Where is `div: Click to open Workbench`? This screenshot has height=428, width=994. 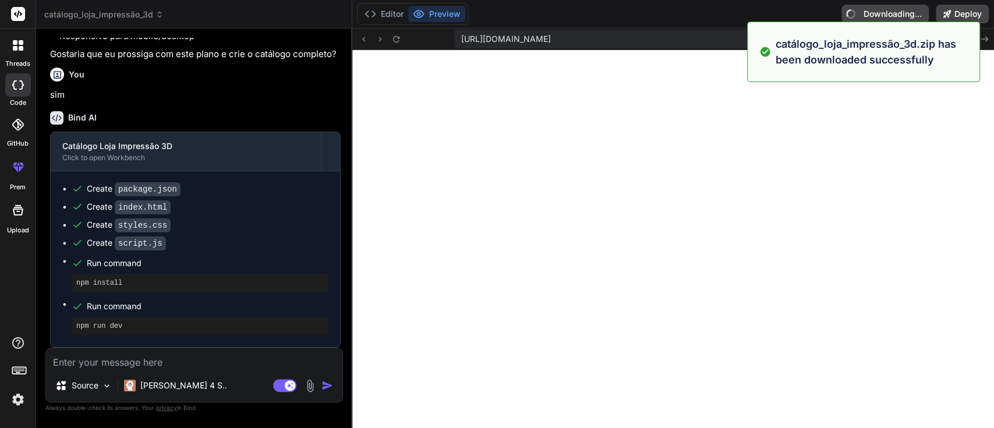 div: Click to open Workbench is located at coordinates (186, 158).